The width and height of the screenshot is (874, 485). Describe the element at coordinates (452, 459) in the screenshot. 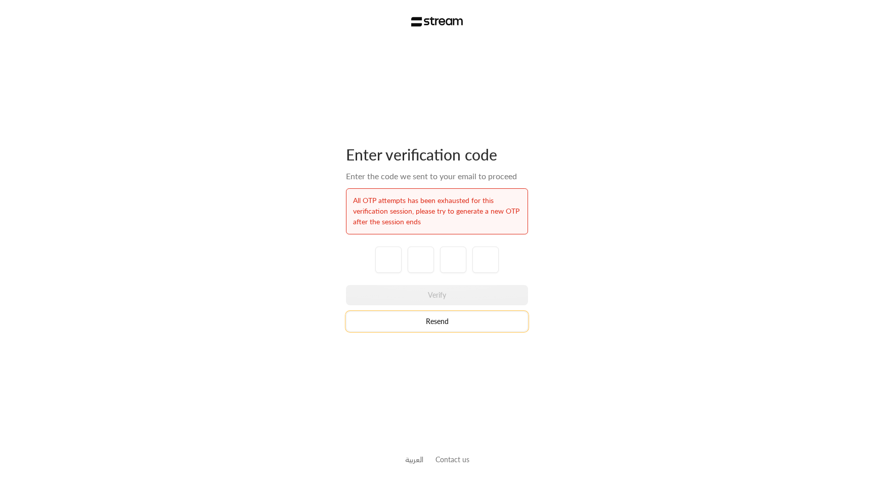

I see `button: Contact us` at that location.